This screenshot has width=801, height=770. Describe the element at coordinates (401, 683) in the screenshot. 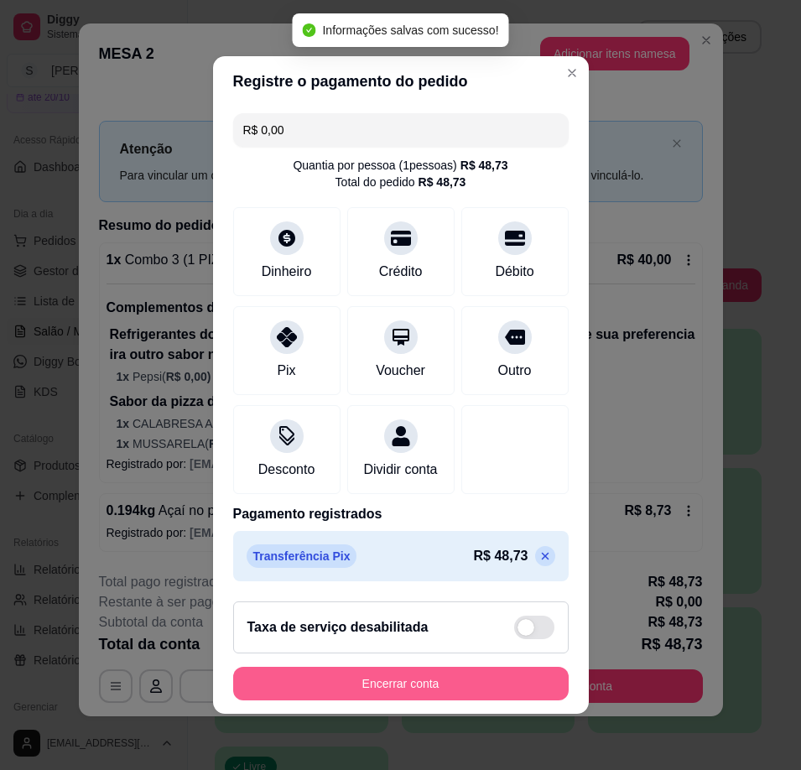

I see `button: Encerrar conta` at that location.